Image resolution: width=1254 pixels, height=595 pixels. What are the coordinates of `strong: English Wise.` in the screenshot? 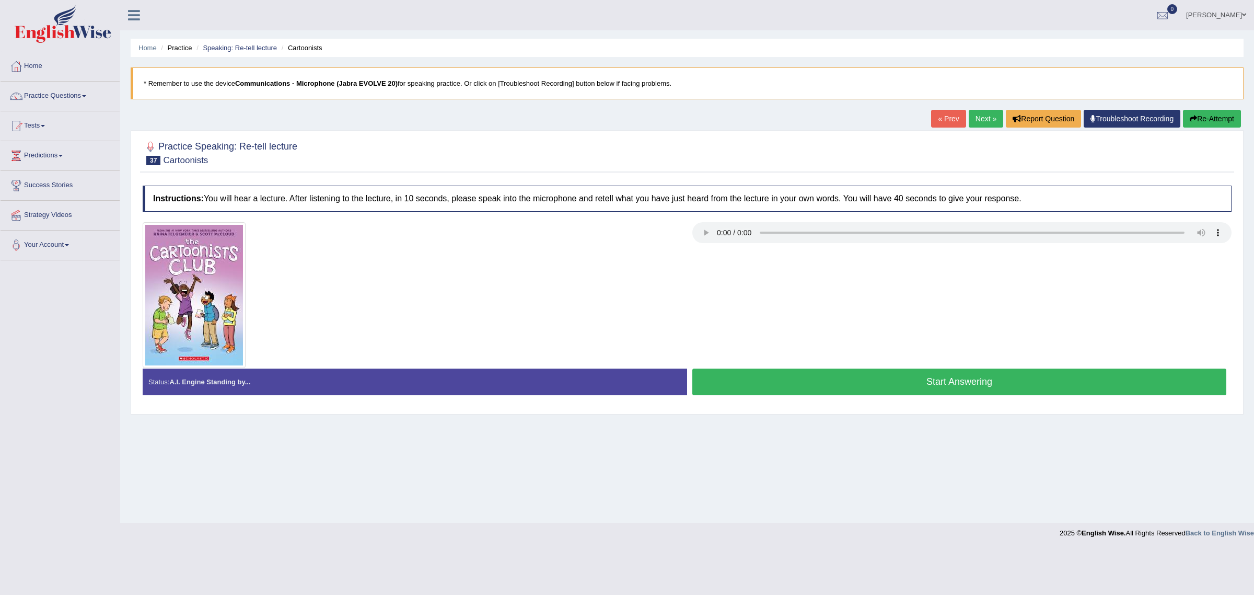 It's located at (1104, 533).